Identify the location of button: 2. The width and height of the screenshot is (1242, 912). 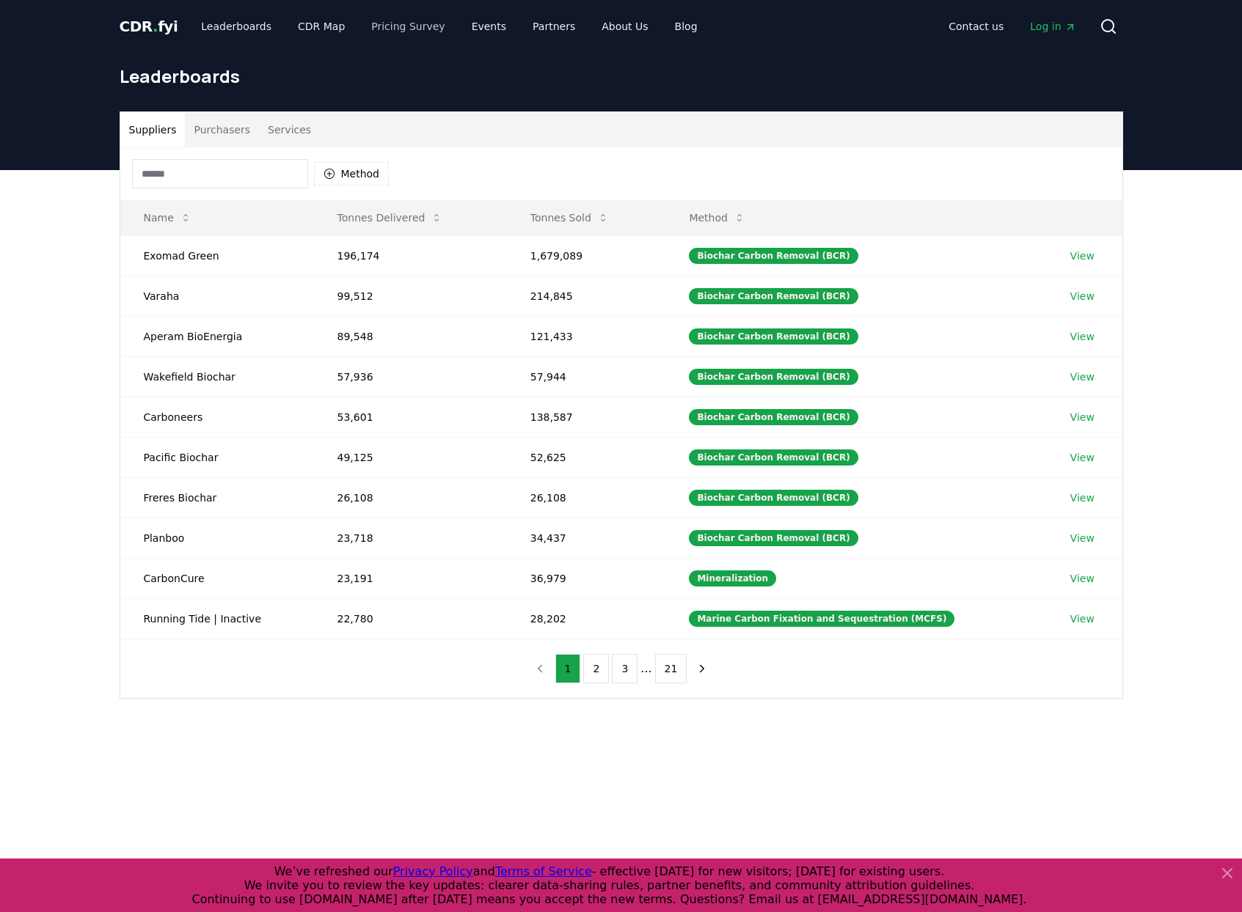
(595, 669).